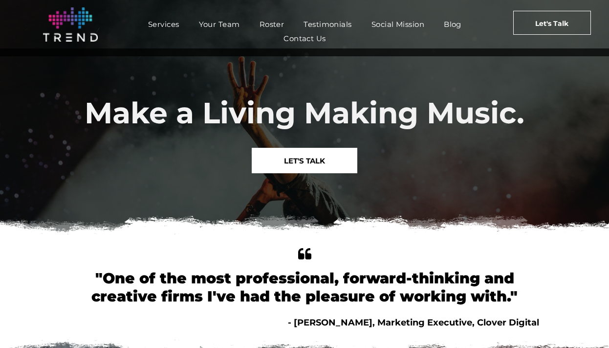  I want to click on span: Make a Living Making Music., so click(304, 112).